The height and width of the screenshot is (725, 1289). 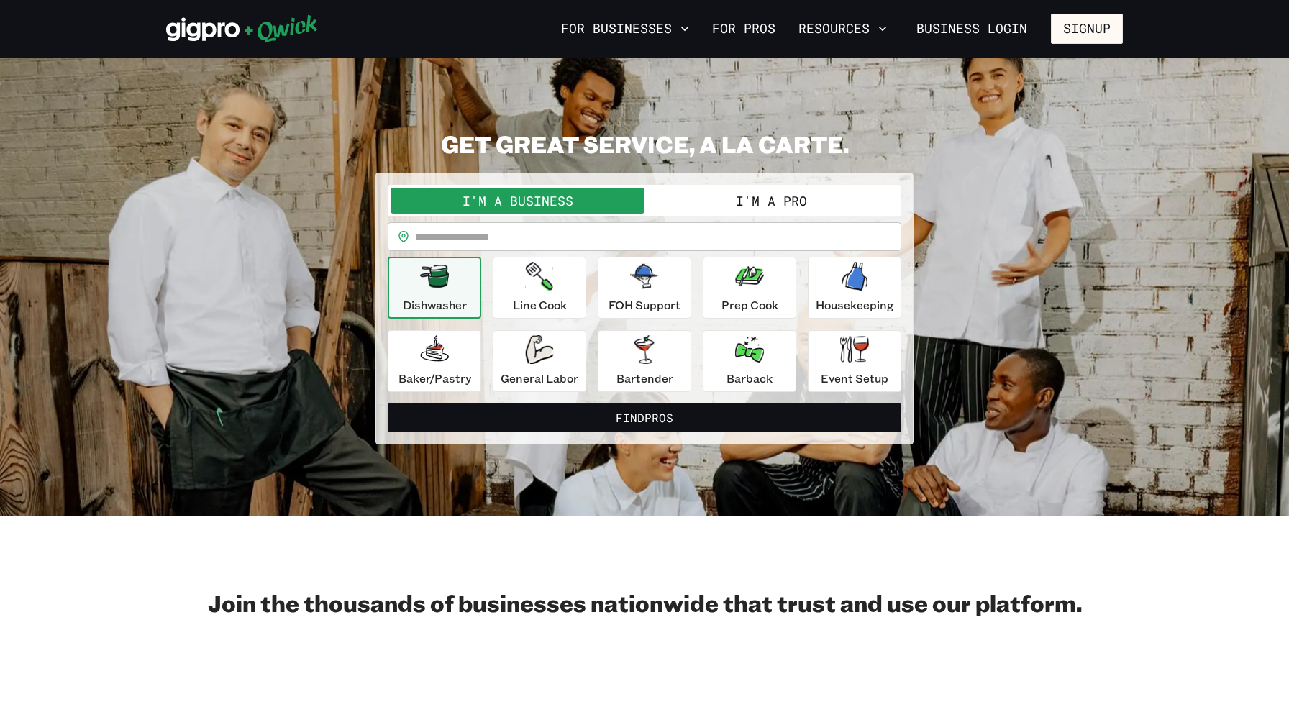 What do you see at coordinates (644, 418) in the screenshot?
I see `button: FindPros` at bounding box center [644, 418].